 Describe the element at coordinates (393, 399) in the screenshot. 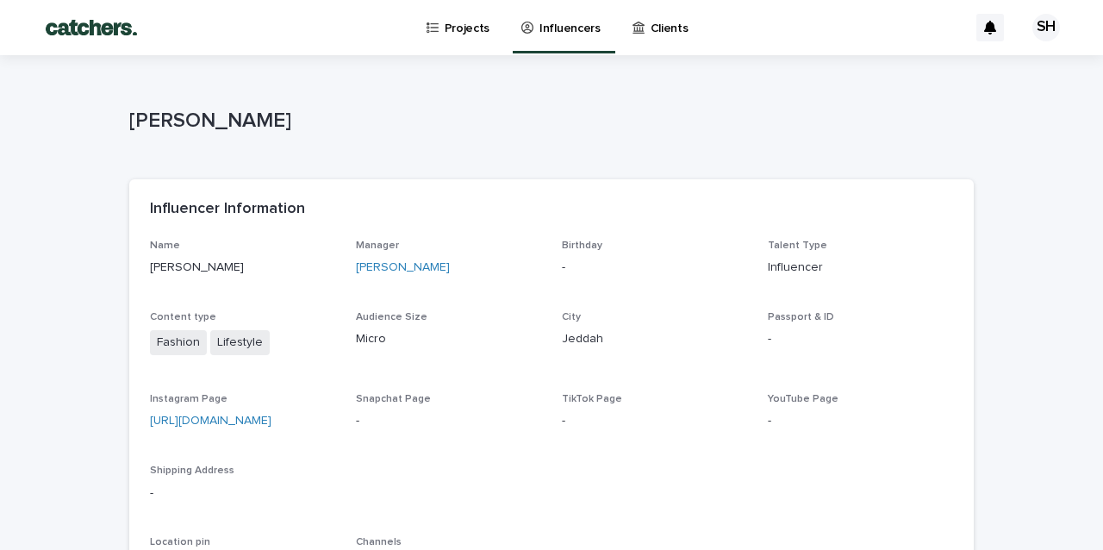

I see `span: Snapchat Page` at that location.